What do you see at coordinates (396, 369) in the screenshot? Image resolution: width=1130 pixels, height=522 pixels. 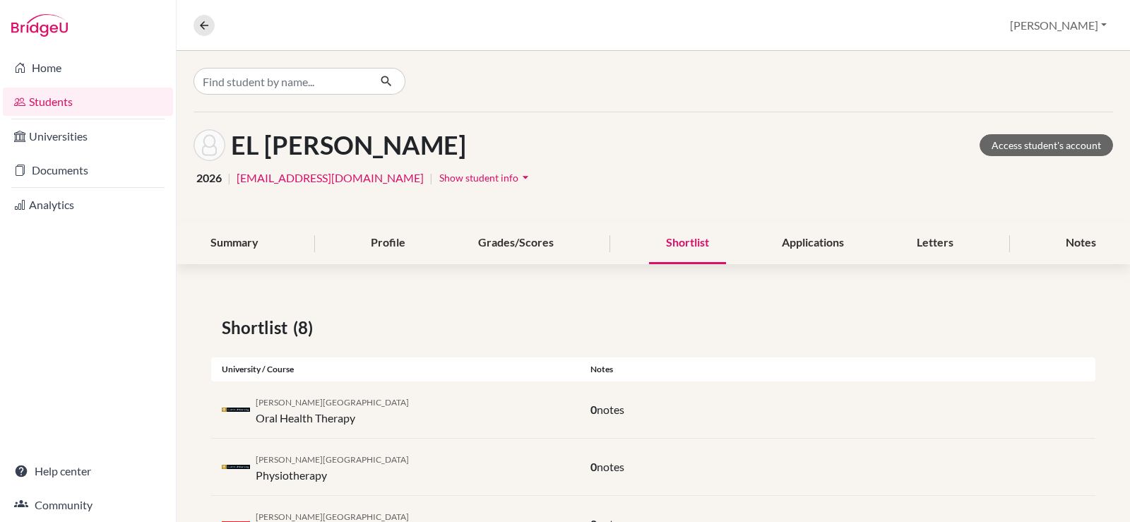 I see `div: University / Course` at bounding box center [396, 369].